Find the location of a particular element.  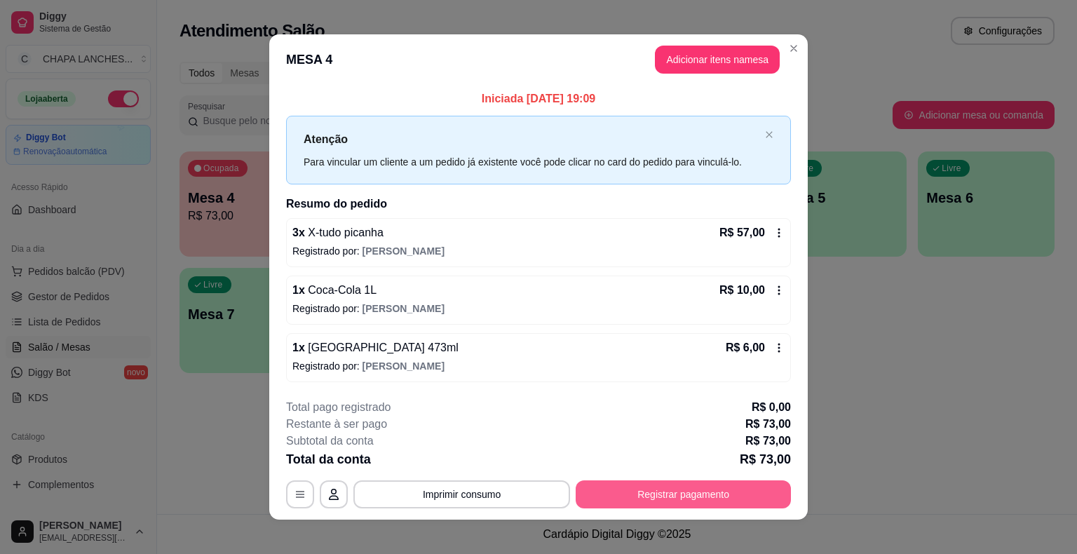

p: R$ 57,00 is located at coordinates (742, 233).